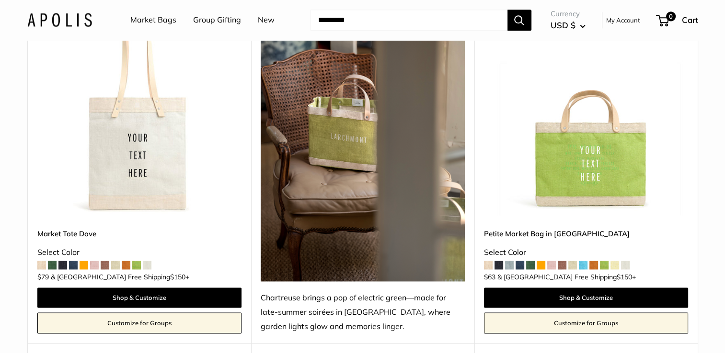  What do you see at coordinates (670, 16) in the screenshot?
I see `span: 0` at bounding box center [670, 16].